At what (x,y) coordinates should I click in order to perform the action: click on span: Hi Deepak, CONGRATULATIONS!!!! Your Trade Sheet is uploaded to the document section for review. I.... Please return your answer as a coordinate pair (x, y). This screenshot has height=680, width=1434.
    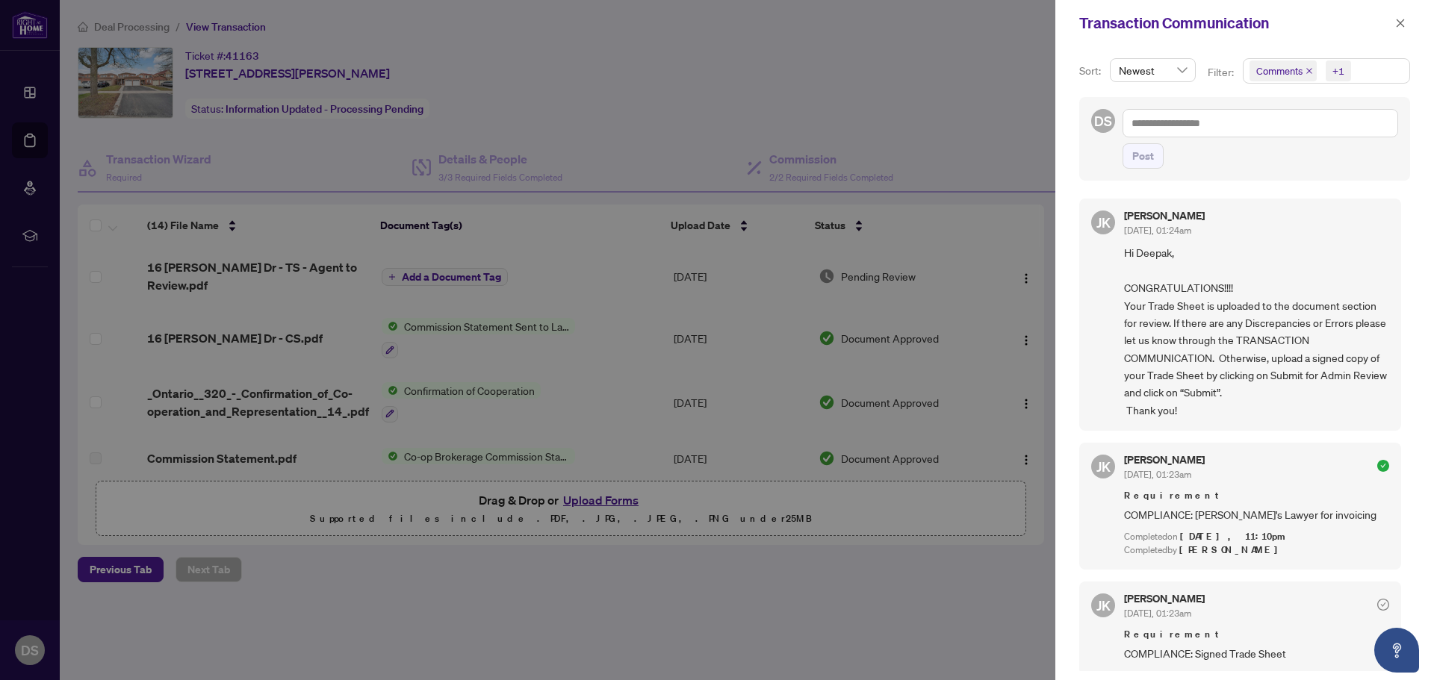
    Looking at the image, I should click on (1256, 332).